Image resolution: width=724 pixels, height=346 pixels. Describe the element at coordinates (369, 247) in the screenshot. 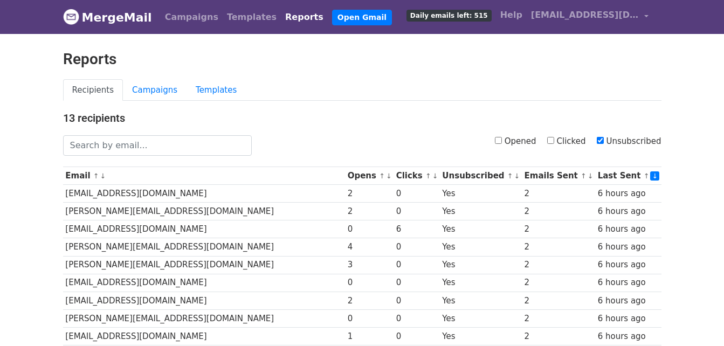

I see `td: 4` at that location.